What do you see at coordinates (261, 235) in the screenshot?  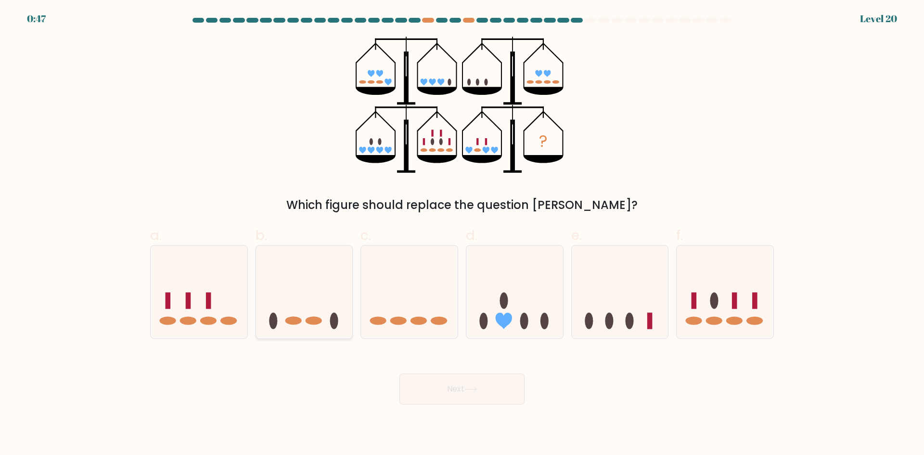 I see `span: b.` at bounding box center [261, 235].